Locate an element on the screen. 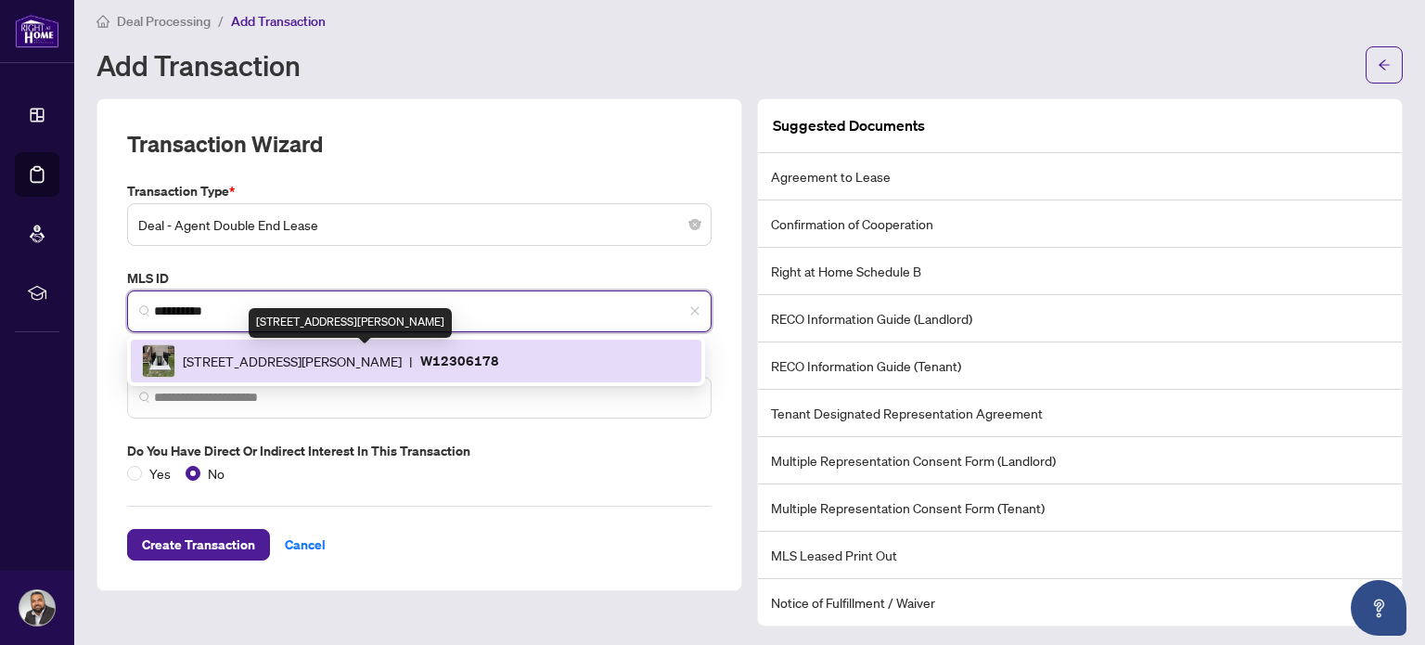 The image size is (1425, 645). li: RECO Information Guide (Tenant) is located at coordinates (1080, 365).